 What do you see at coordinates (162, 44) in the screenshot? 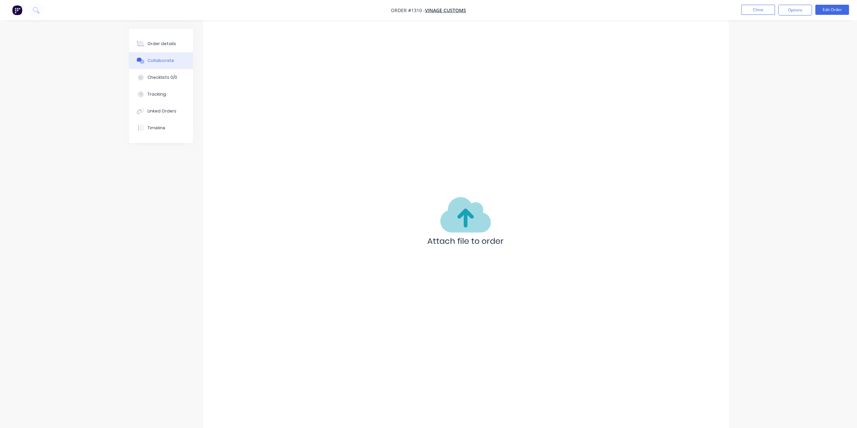
I see `div: Order details` at bounding box center [162, 44].